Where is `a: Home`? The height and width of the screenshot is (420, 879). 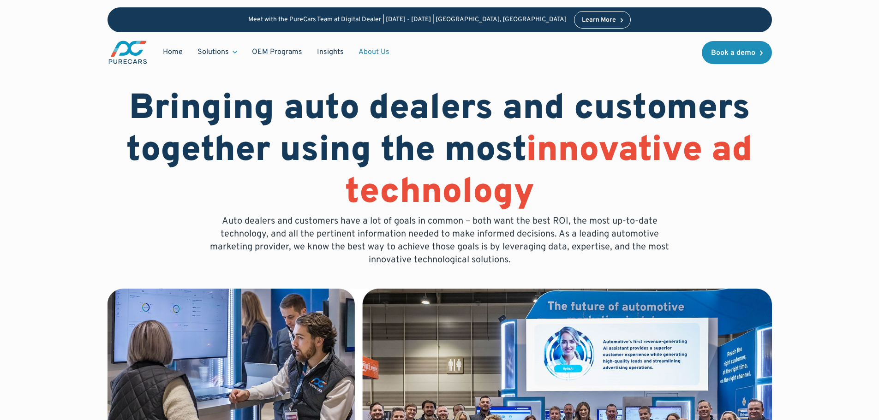
a: Home is located at coordinates (173, 52).